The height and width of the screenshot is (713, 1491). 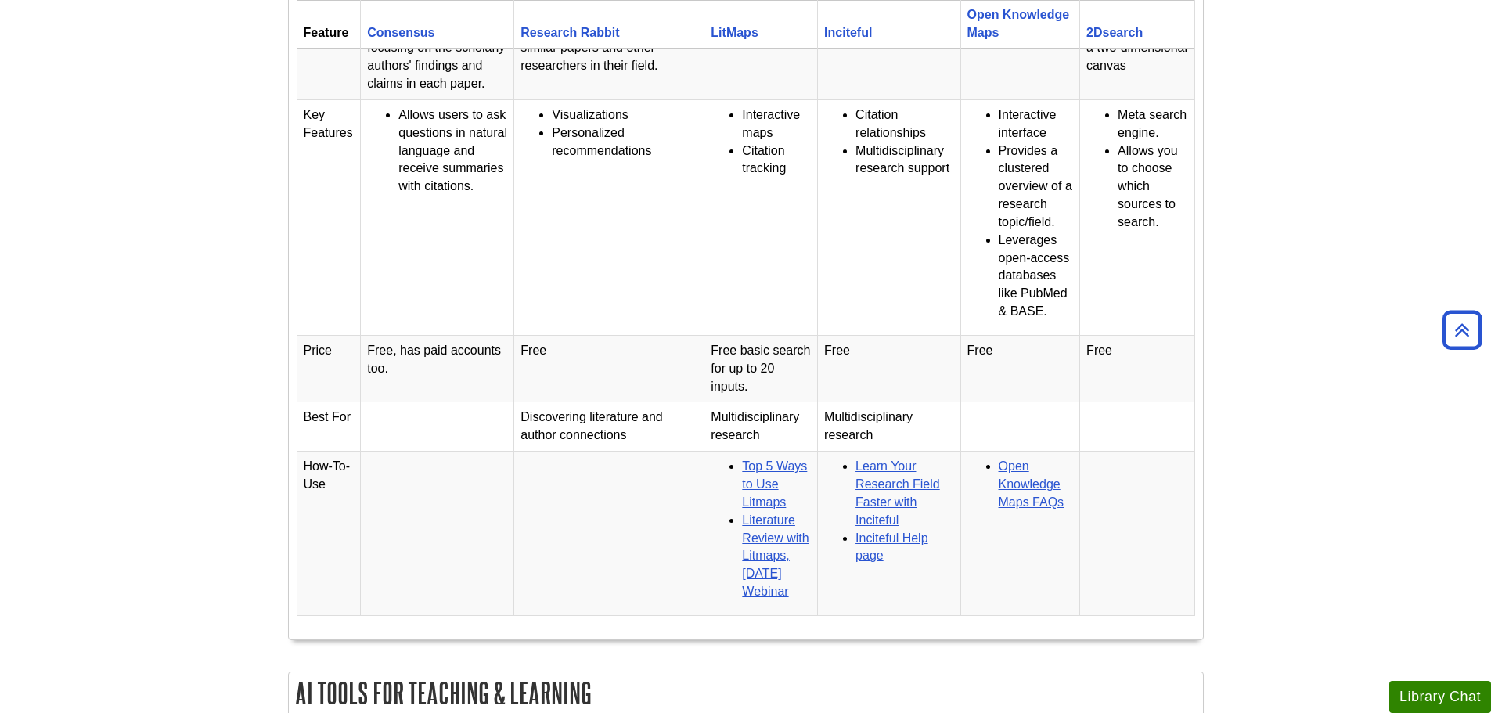 What do you see at coordinates (437, 369) in the screenshot?
I see `td: Free, has paid accounts too.` at bounding box center [437, 369].